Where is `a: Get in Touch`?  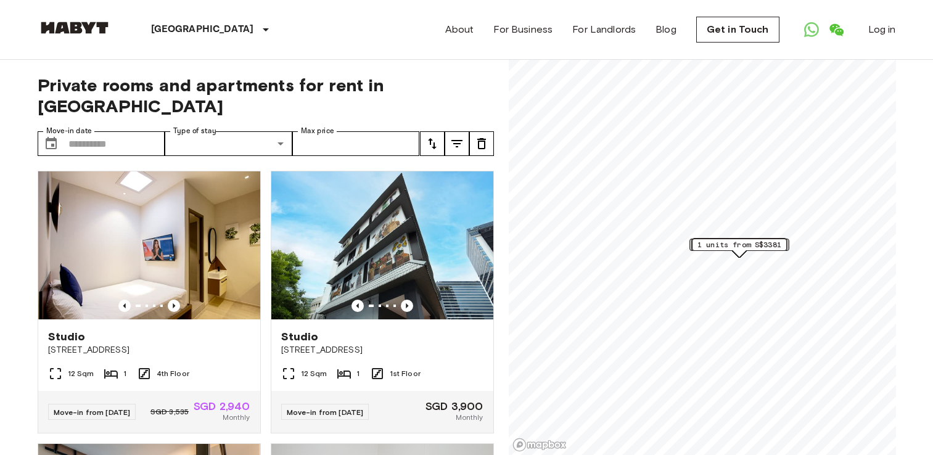 a: Get in Touch is located at coordinates (737, 30).